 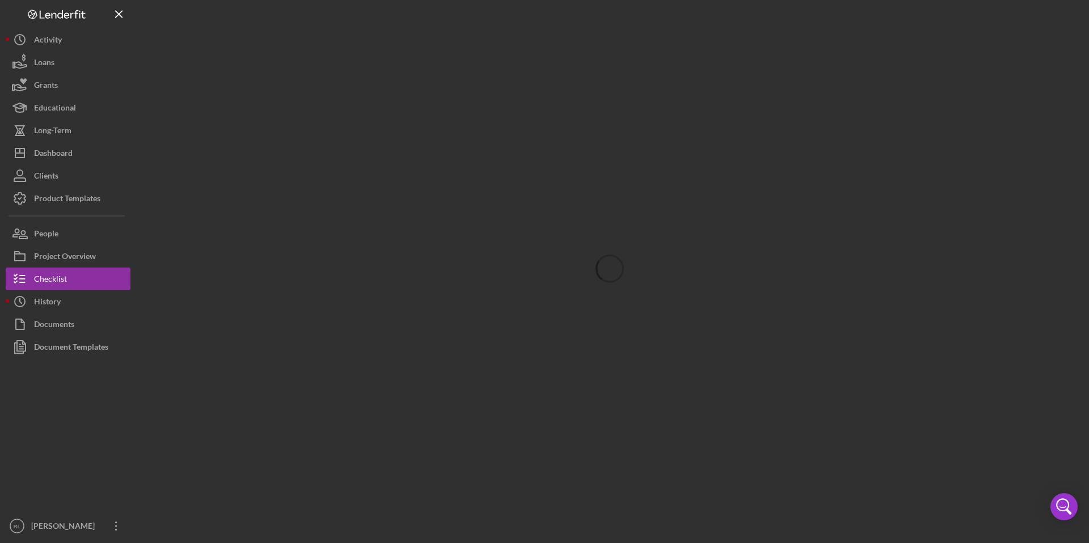 I want to click on button: History, so click(x=68, y=302).